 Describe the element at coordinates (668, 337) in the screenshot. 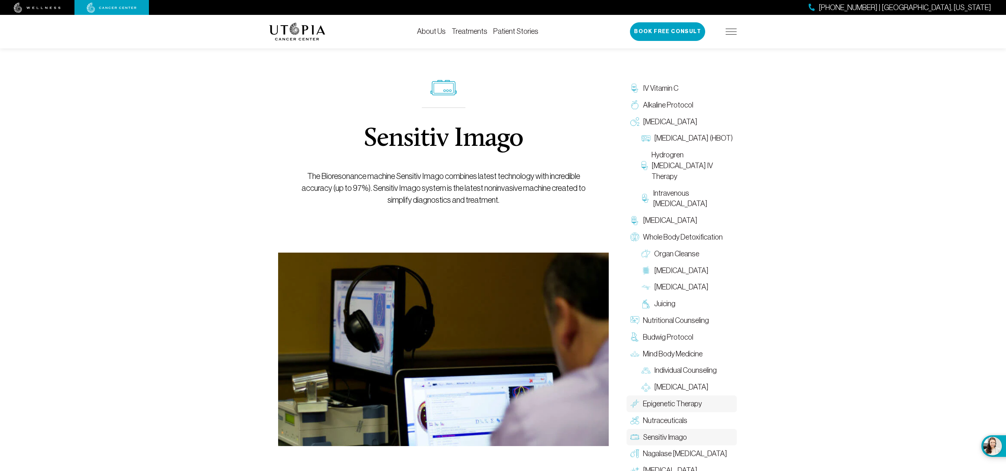

I see `span: Budwig Protocol` at that location.